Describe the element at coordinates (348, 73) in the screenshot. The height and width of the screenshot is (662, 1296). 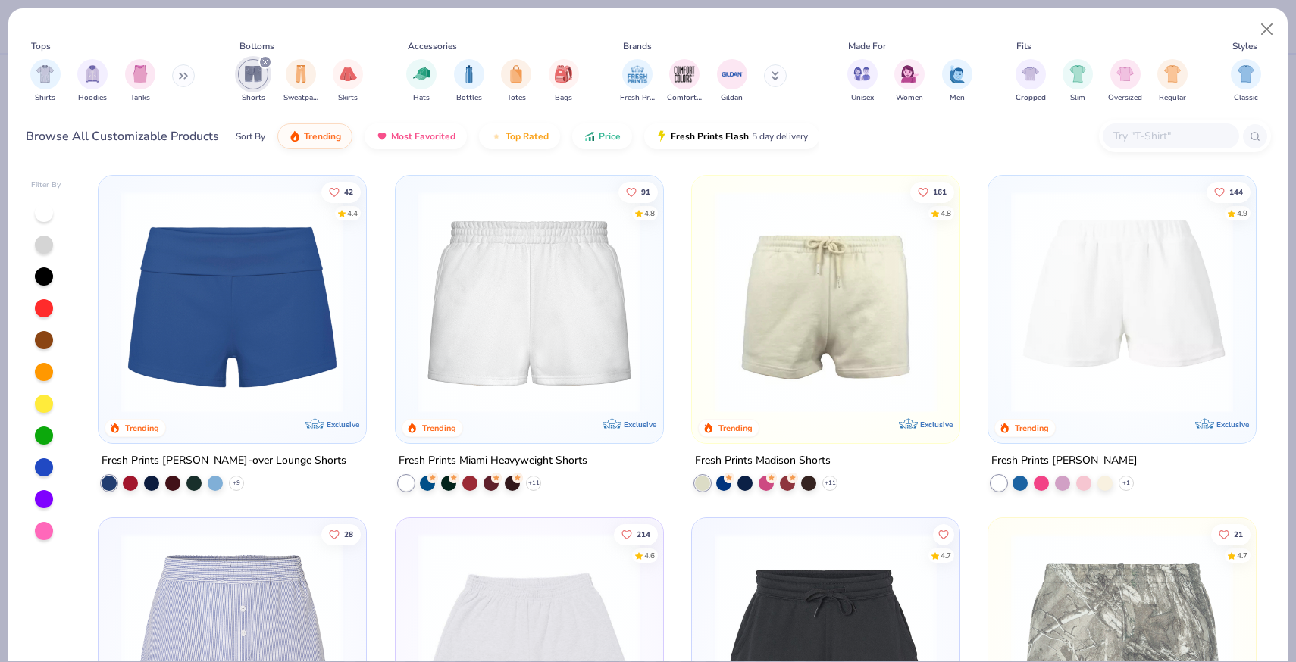
I see `img: Skirts Image` at that location.